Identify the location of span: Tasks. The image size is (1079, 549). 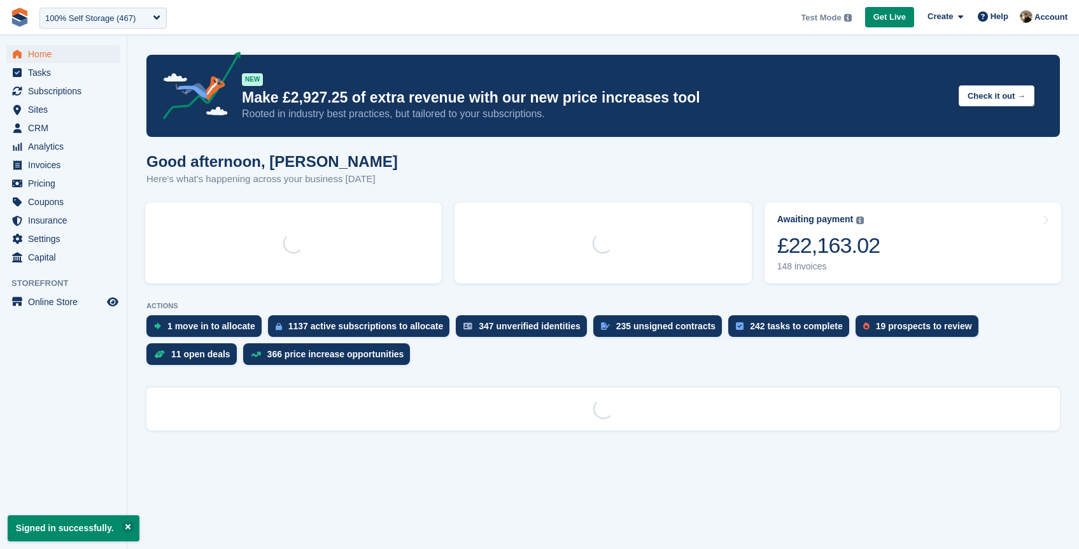
(66, 73).